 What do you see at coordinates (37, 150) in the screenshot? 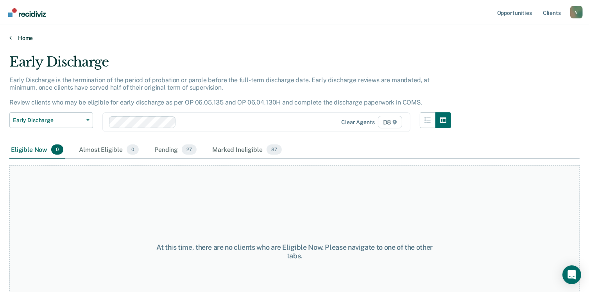
I see `div: Eligible Now0` at bounding box center [37, 150].